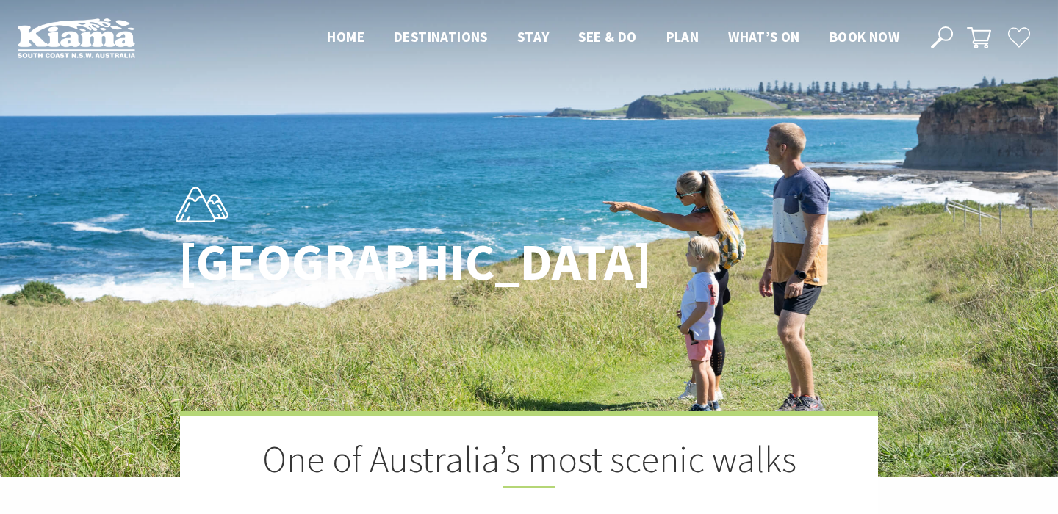 This screenshot has width=1058, height=514. I want to click on span: Home, so click(345, 37).